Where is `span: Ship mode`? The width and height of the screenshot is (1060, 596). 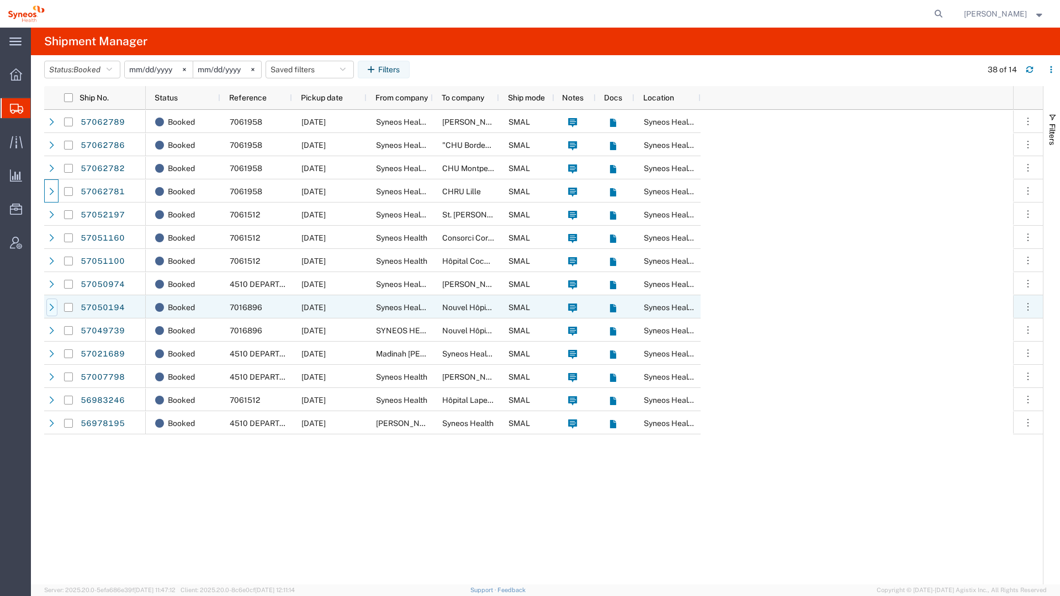
span: Ship mode is located at coordinates (526, 98).